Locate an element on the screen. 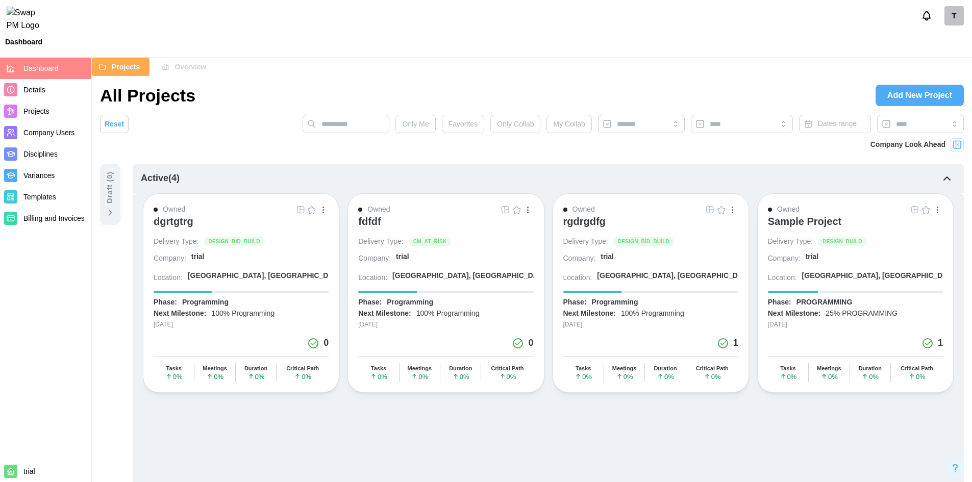 The image size is (972, 482). div: Draft ( 0 ) is located at coordinates (110, 187).